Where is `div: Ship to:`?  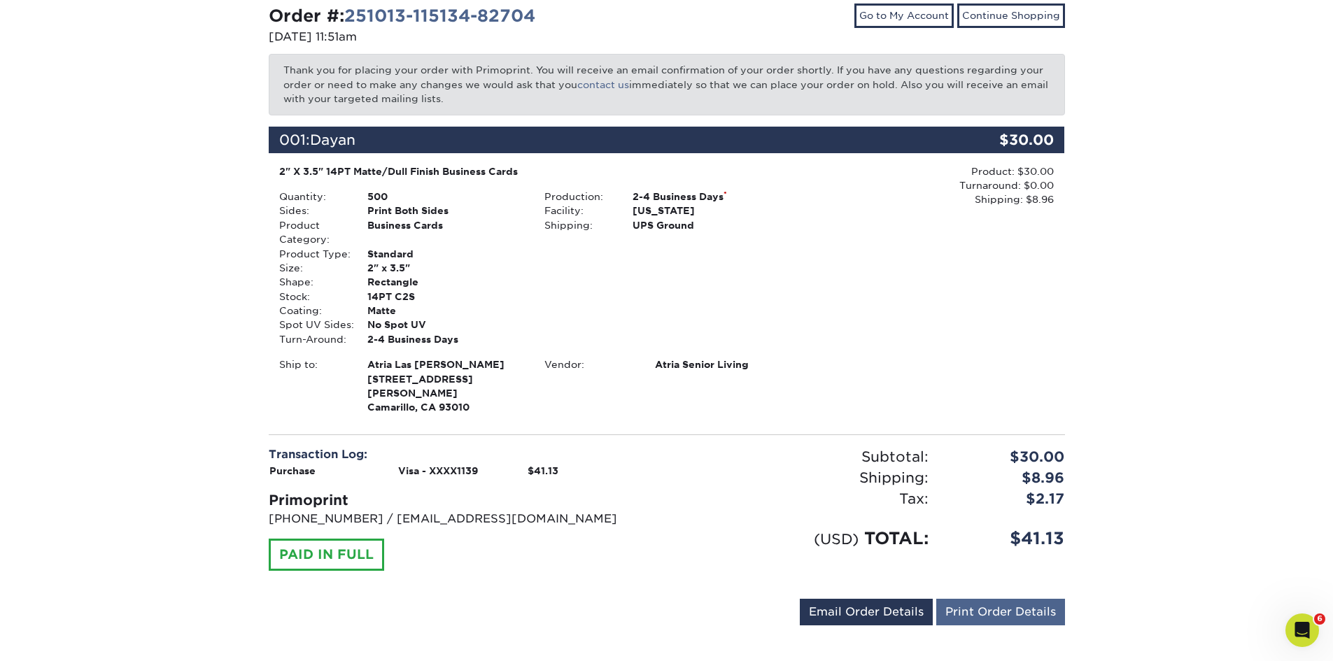
div: Ship to: is located at coordinates (313, 386).